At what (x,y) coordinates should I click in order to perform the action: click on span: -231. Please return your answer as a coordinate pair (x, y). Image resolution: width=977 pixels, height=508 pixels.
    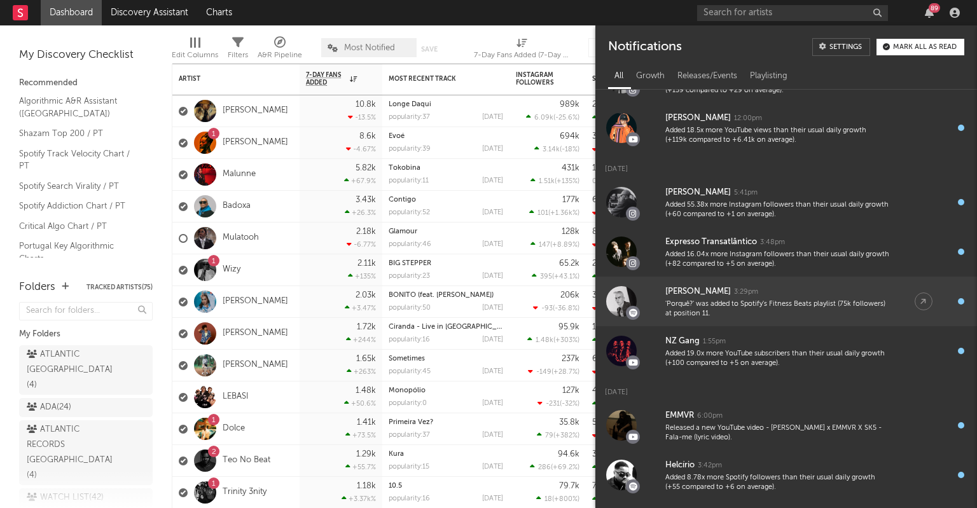
    Looking at the image, I should click on (552, 404).